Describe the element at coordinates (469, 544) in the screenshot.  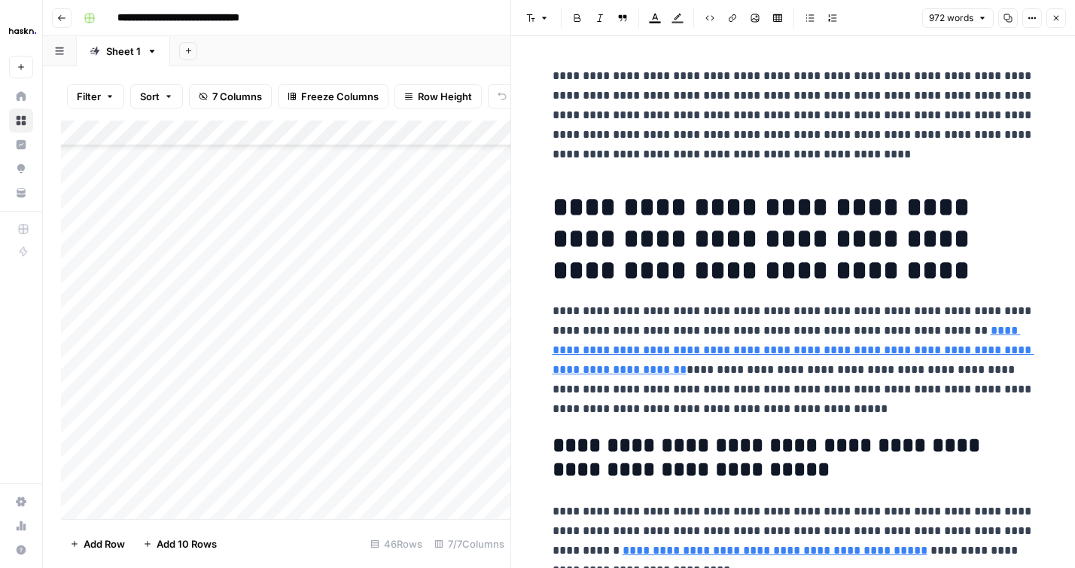
I see `div: 7/7 Columns` at that location.